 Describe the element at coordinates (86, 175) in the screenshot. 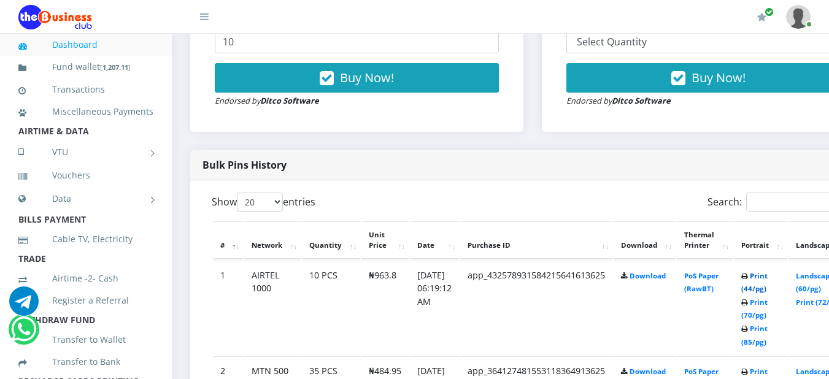

I see `a: Vouchers` at that location.